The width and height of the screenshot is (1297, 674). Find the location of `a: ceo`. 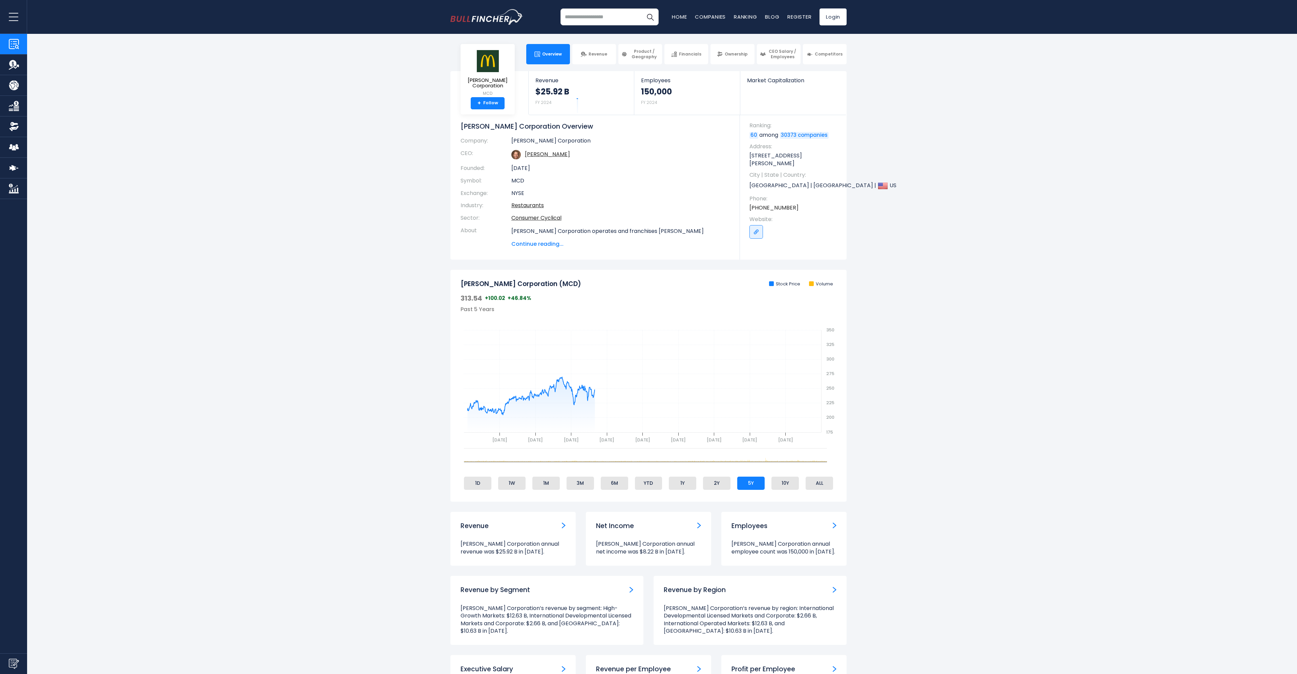

a: ceo is located at coordinates (547, 154).